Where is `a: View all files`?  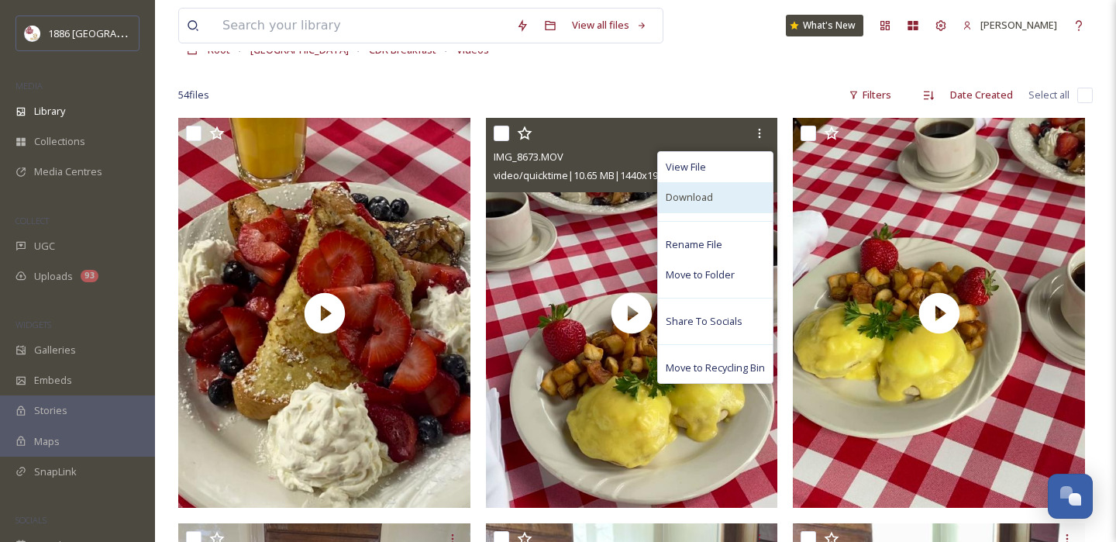 a: View all files is located at coordinates (609, 25).